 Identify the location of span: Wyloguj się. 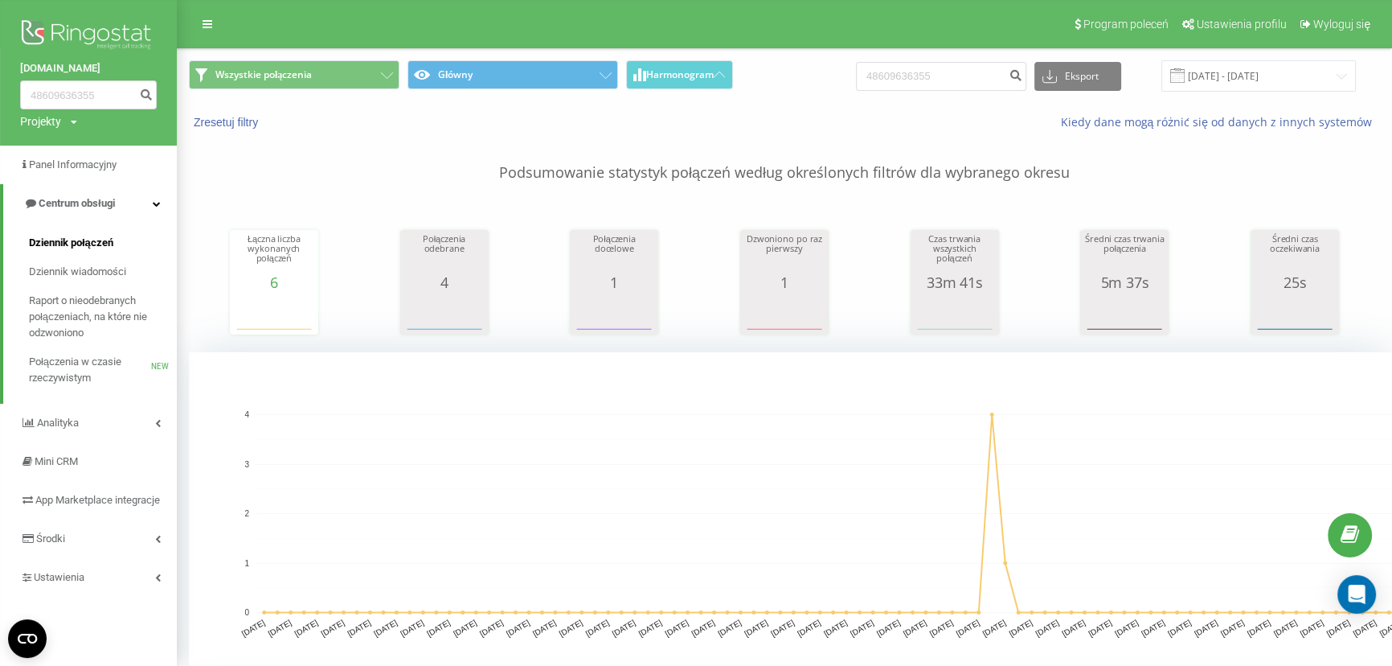
(1342, 24).